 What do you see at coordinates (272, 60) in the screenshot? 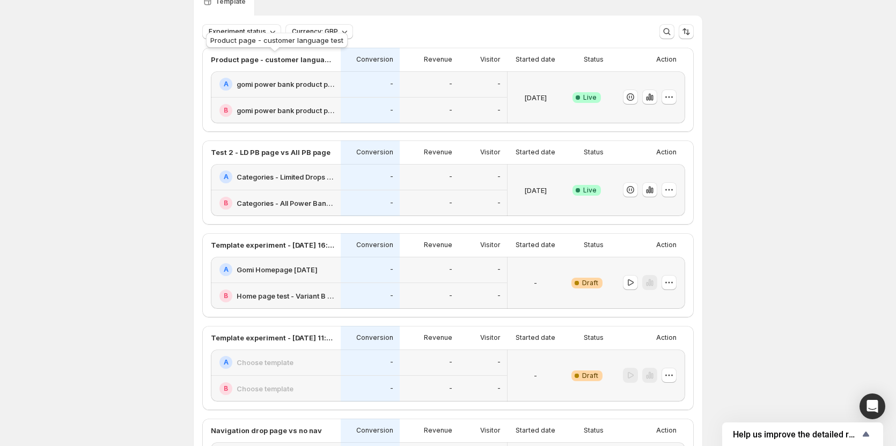
I see `p: Product page - customer language test` at bounding box center [272, 60].